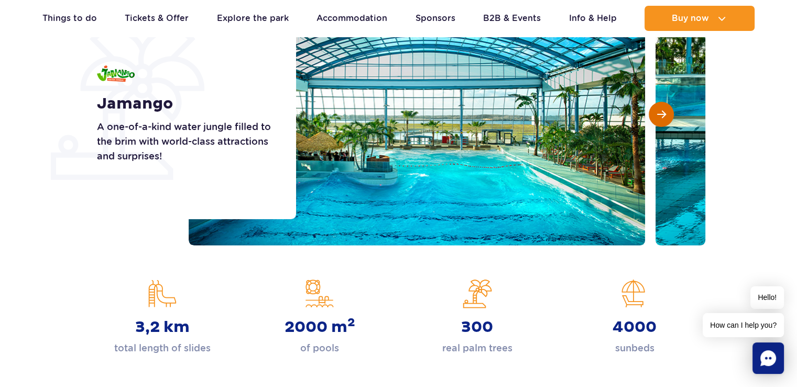  I want to click on a: Accommodation, so click(352, 18).